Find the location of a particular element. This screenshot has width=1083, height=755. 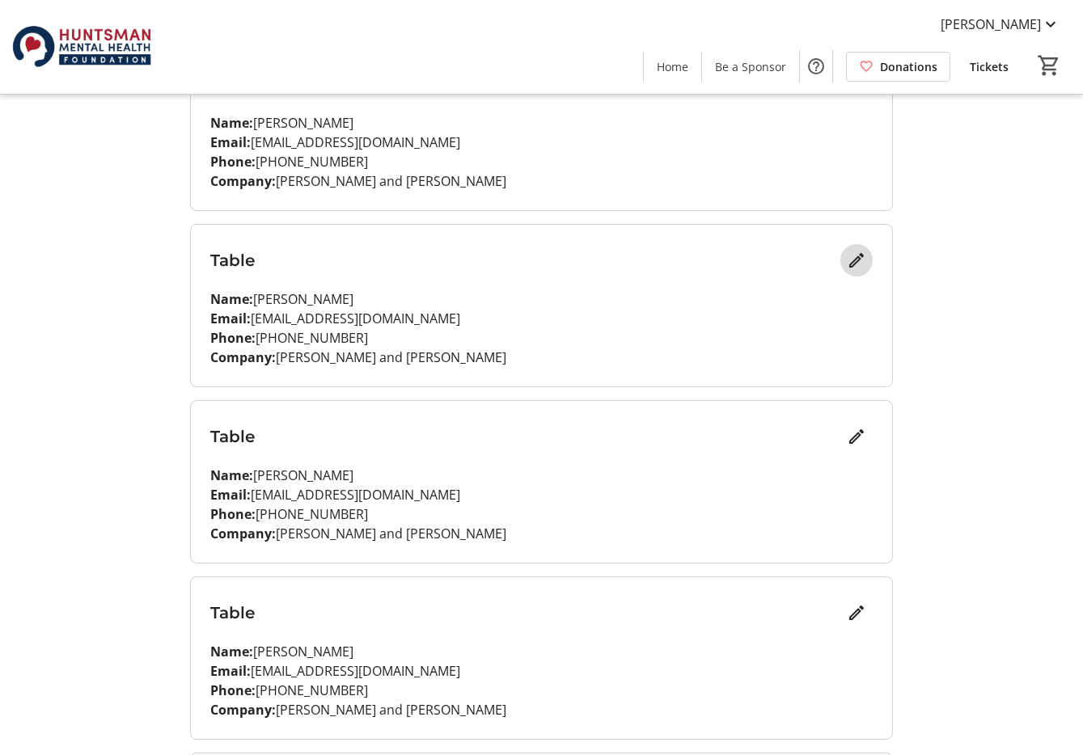

a: Home is located at coordinates (672, 66).